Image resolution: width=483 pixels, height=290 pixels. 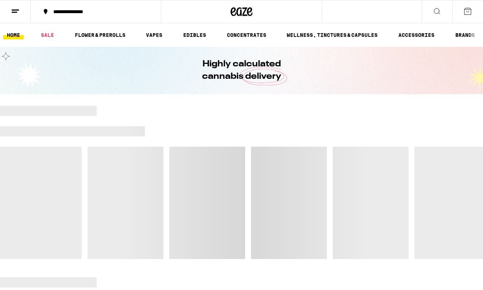 What do you see at coordinates (247, 35) in the screenshot?
I see `a: CONCENTRATES` at bounding box center [247, 35].